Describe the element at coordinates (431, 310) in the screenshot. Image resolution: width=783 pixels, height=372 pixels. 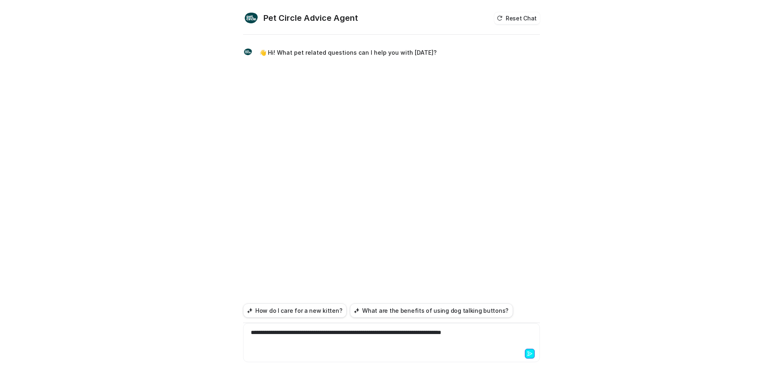
I see `button: What are the benefits of using dog talking buttons?` at that location.